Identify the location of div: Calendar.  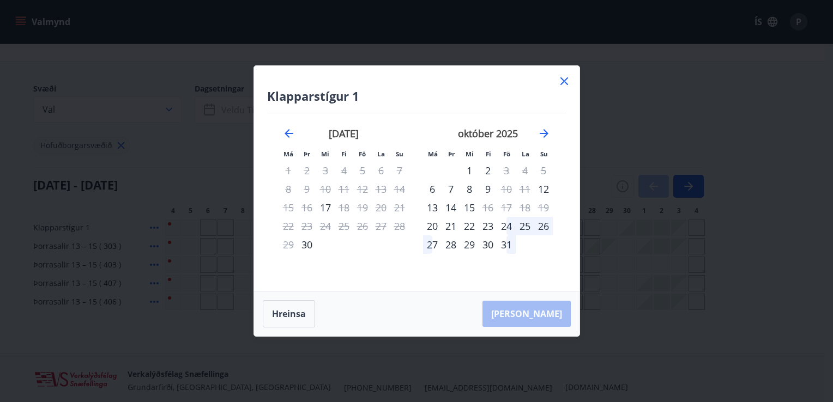
(417, 196).